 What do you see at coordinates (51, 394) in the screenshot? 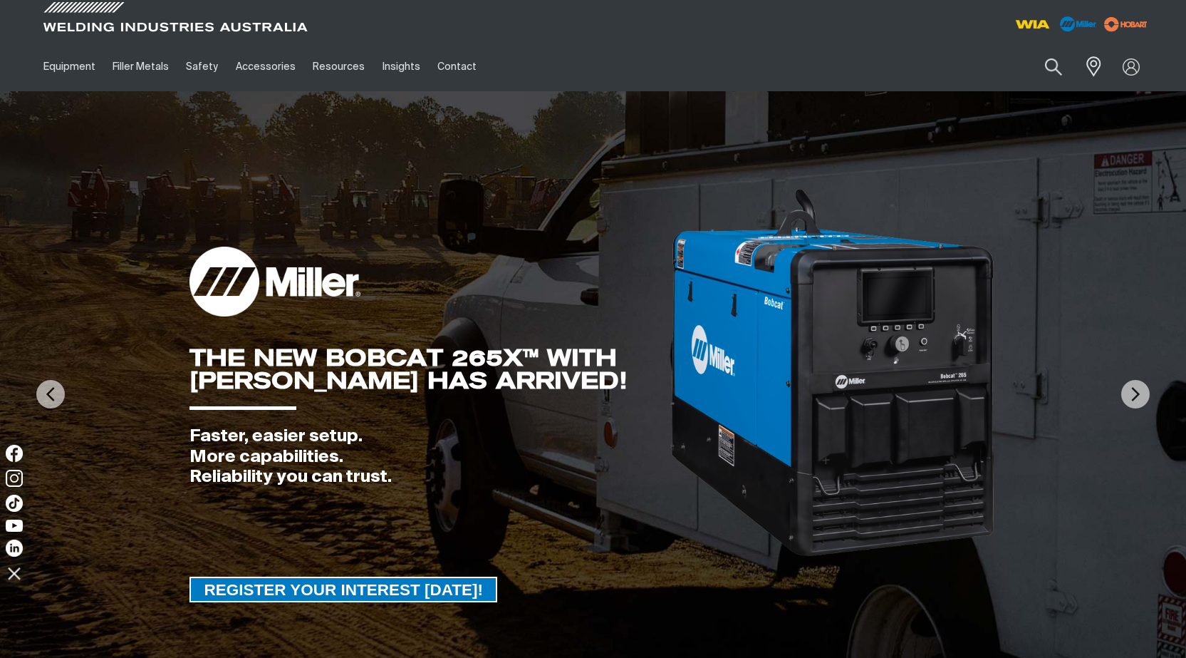
I see `img: PrevArrow` at bounding box center [51, 394].